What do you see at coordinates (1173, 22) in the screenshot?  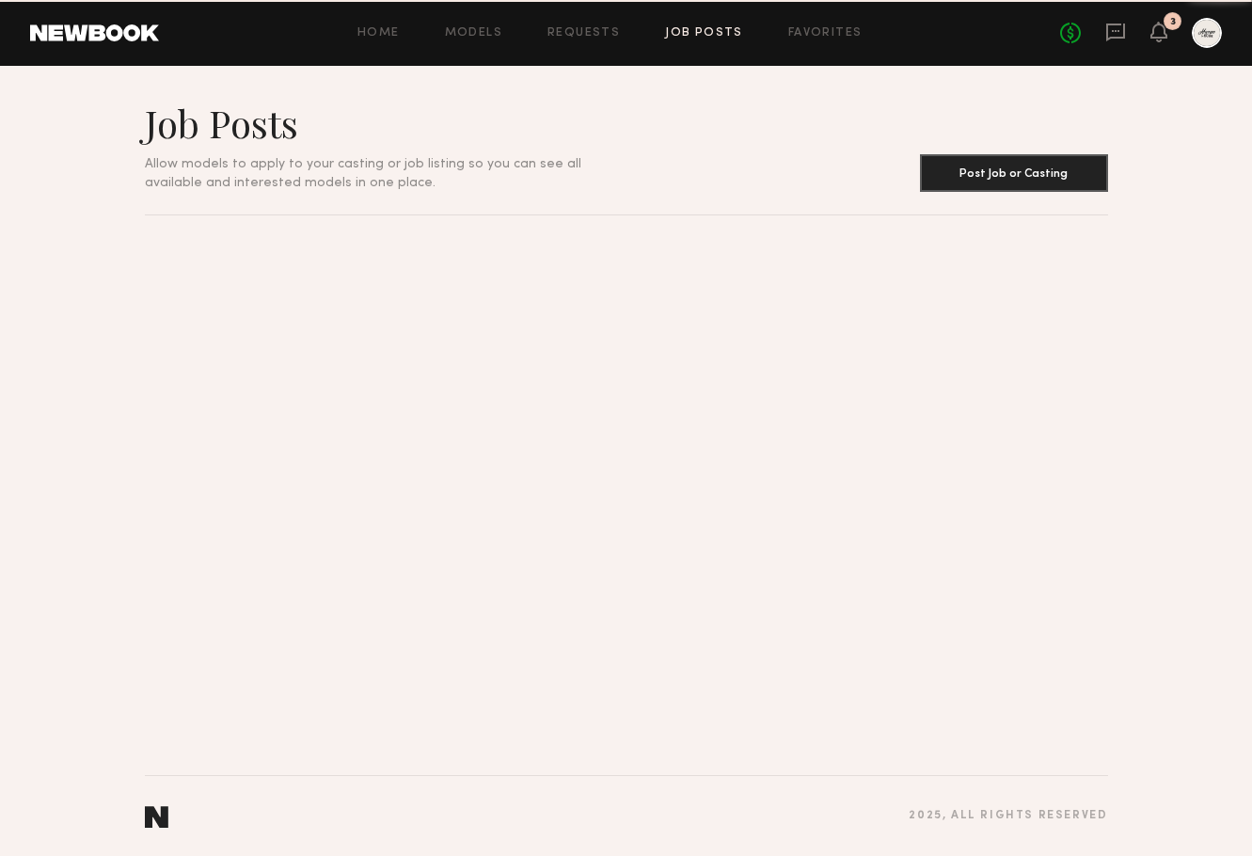 I see `div: 3` at bounding box center [1173, 22].